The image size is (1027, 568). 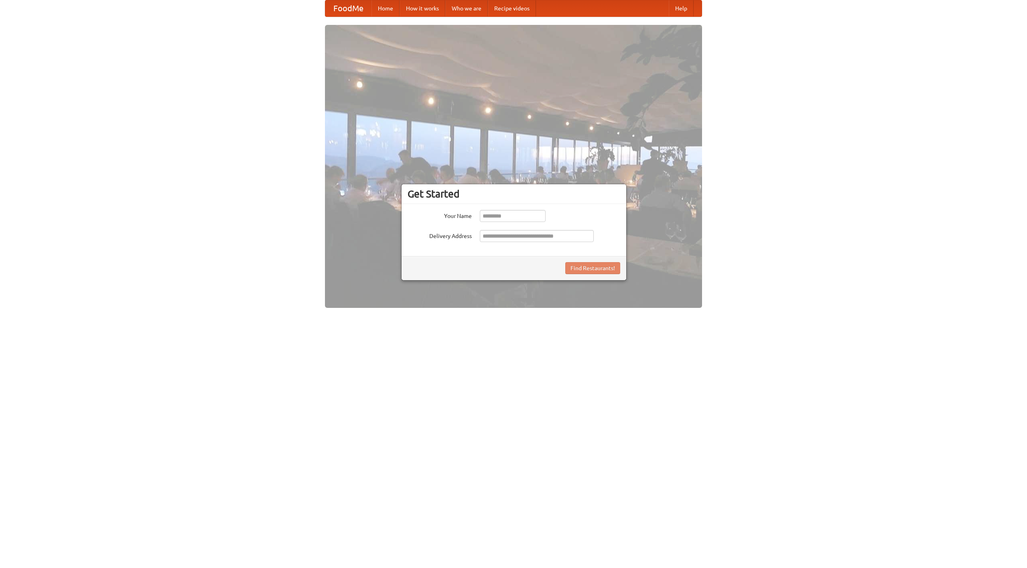 What do you see at coordinates (440, 235) in the screenshot?
I see `label: Delivery Address` at bounding box center [440, 235].